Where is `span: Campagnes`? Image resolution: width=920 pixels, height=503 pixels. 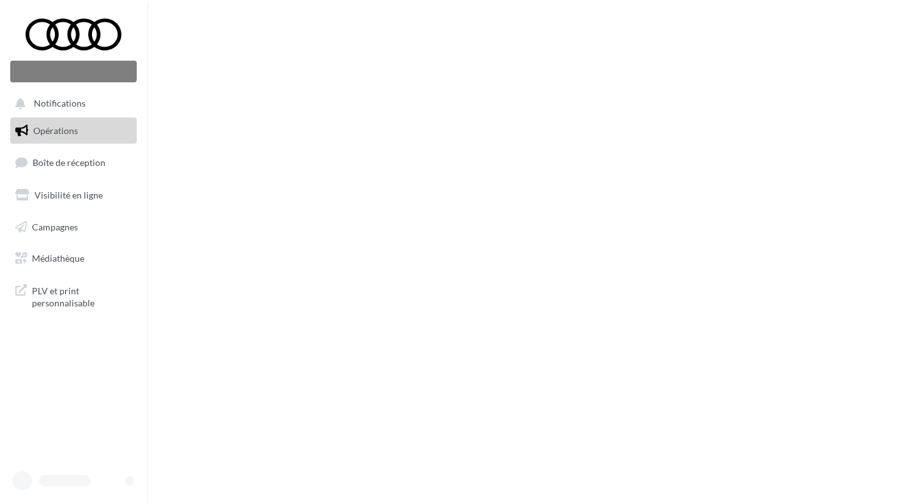 span: Campagnes is located at coordinates (55, 226).